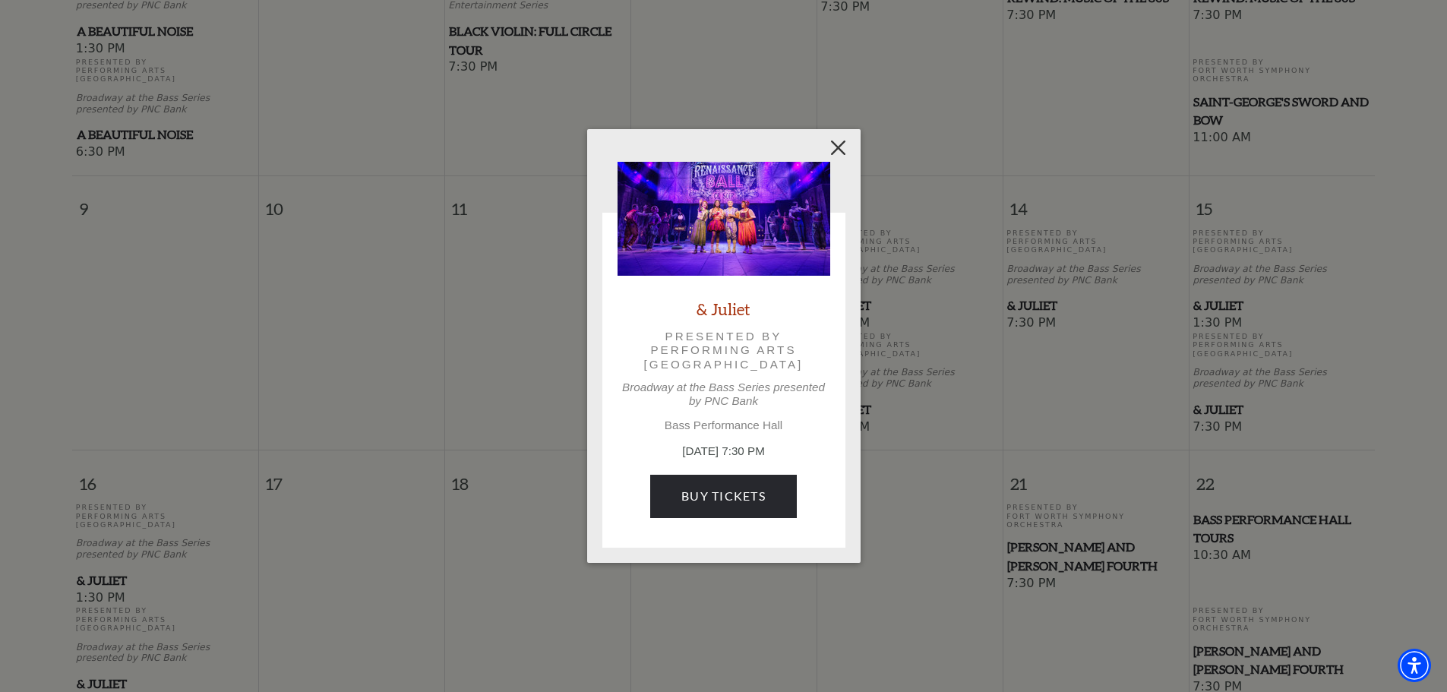 The image size is (1447, 692). I want to click on button: Close, so click(838, 148).